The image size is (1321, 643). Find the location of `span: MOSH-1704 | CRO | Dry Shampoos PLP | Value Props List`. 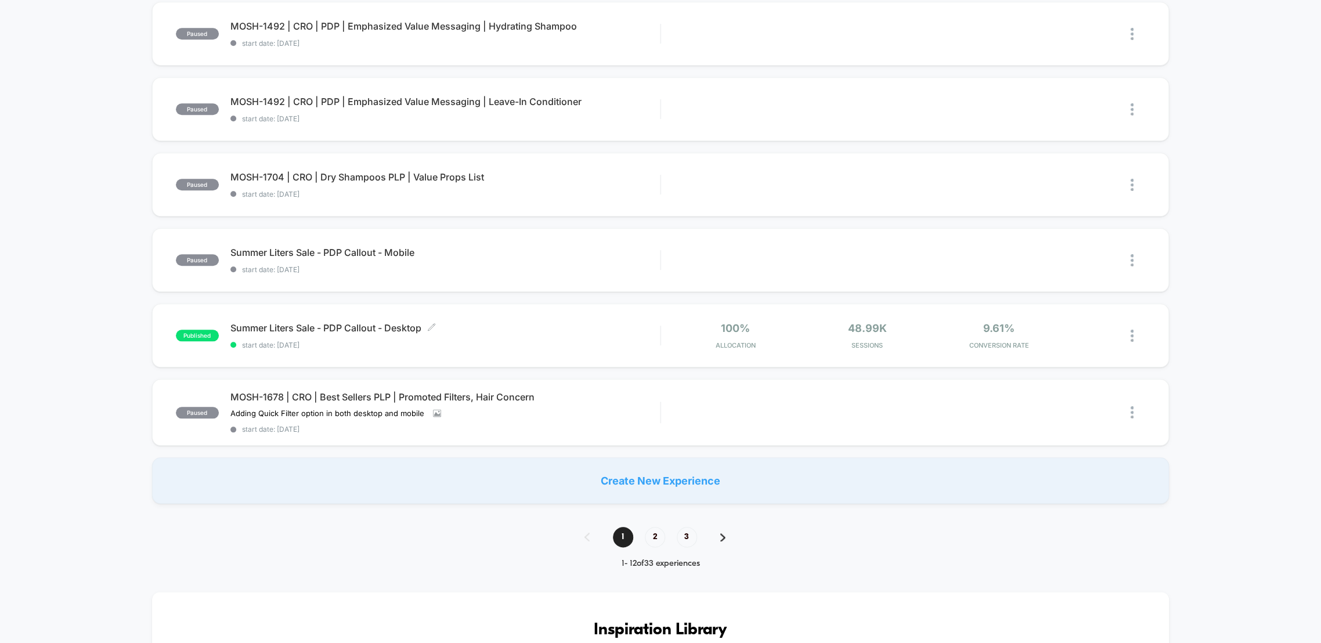

span: MOSH-1704 | CRO | Dry Shampoos PLP | Value Props List is located at coordinates (445, 177).